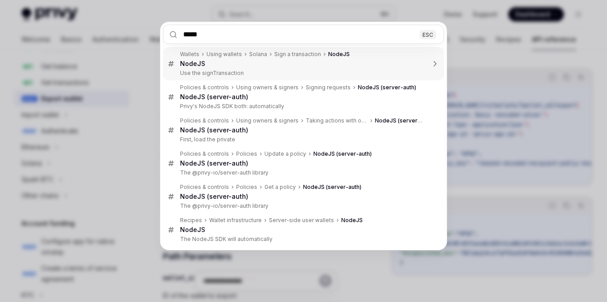 This screenshot has width=607, height=302. Describe the element at coordinates (302, 73) in the screenshot. I see `p: Use the signTransaction` at that location.